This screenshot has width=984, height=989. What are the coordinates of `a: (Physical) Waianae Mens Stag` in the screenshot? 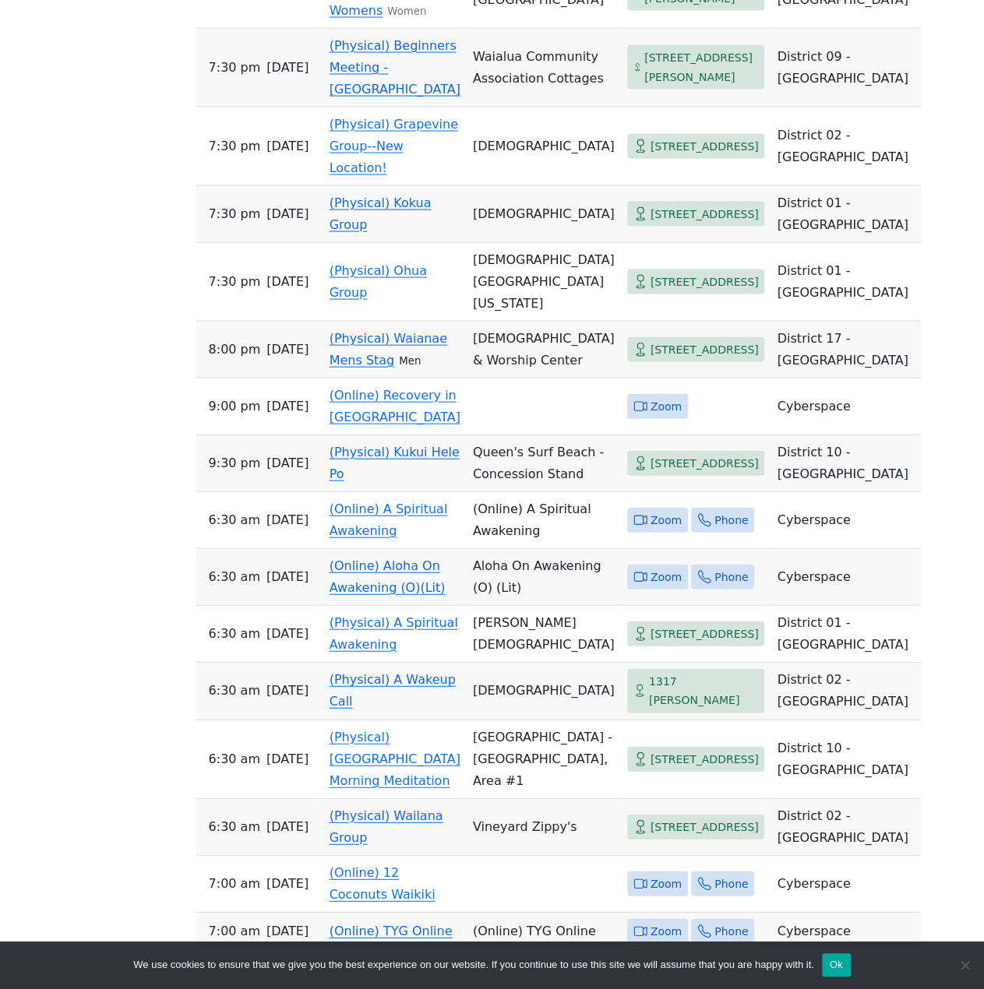 It's located at (388, 349).